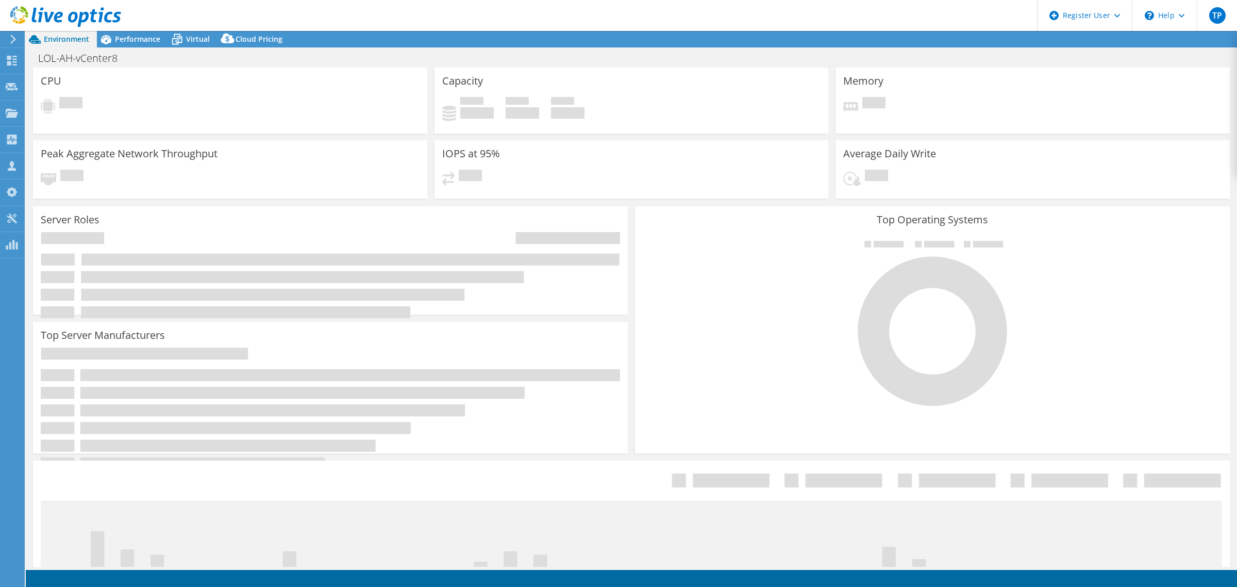  Describe the element at coordinates (129, 154) in the screenshot. I see `h3: Peak Aggregate Network Throughput` at that location.